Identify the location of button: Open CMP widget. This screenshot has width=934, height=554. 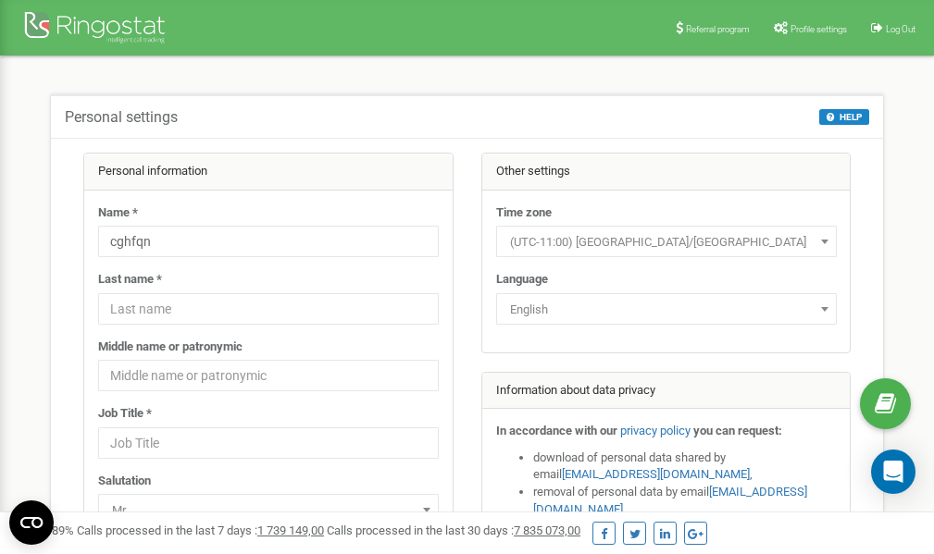
(31, 523).